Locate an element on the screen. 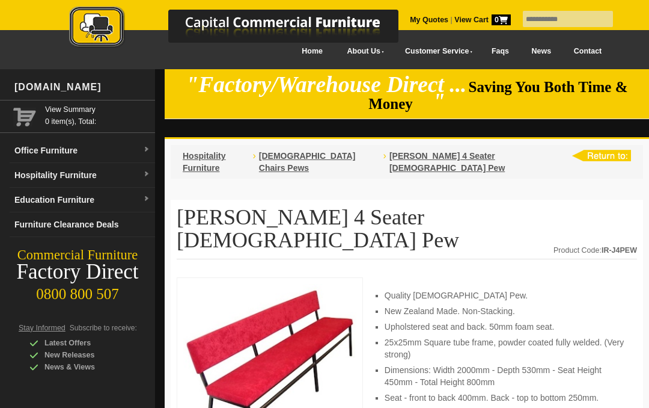 This screenshot has height=408, width=649. a: Furniture Clearance Deals is located at coordinates (82, 224).